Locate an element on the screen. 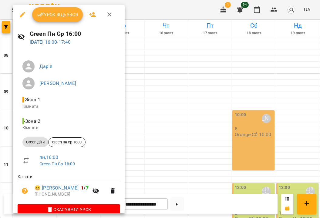  span: 1 is located at coordinates (82, 188).